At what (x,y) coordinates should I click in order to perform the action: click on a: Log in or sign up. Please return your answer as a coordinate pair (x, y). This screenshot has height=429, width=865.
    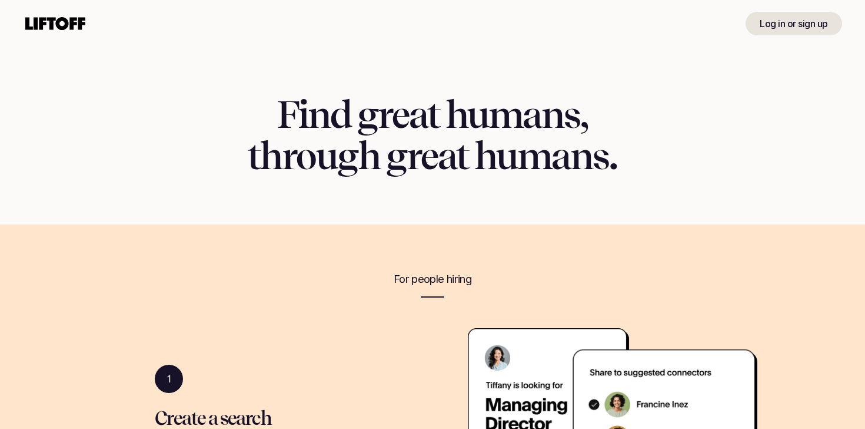
    Looking at the image, I should click on (794, 24).